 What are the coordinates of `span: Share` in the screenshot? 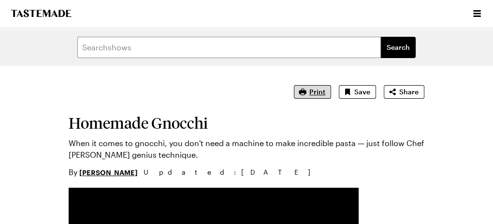 It's located at (409, 92).